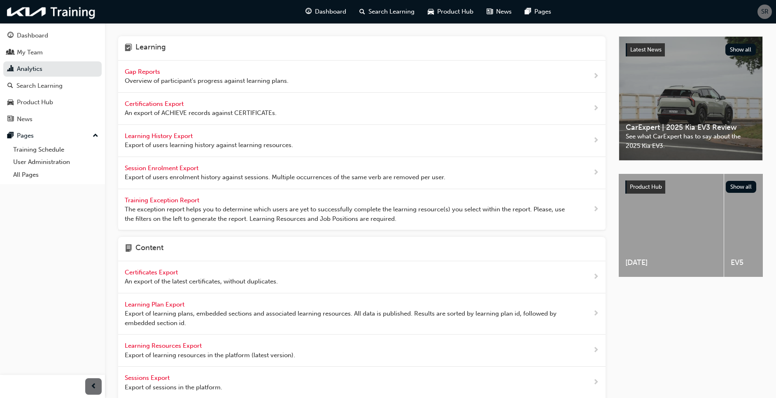 Image resolution: width=776 pixels, height=398 pixels. What do you see at coordinates (542, 12) in the screenshot?
I see `span: Pages` at bounding box center [542, 12].